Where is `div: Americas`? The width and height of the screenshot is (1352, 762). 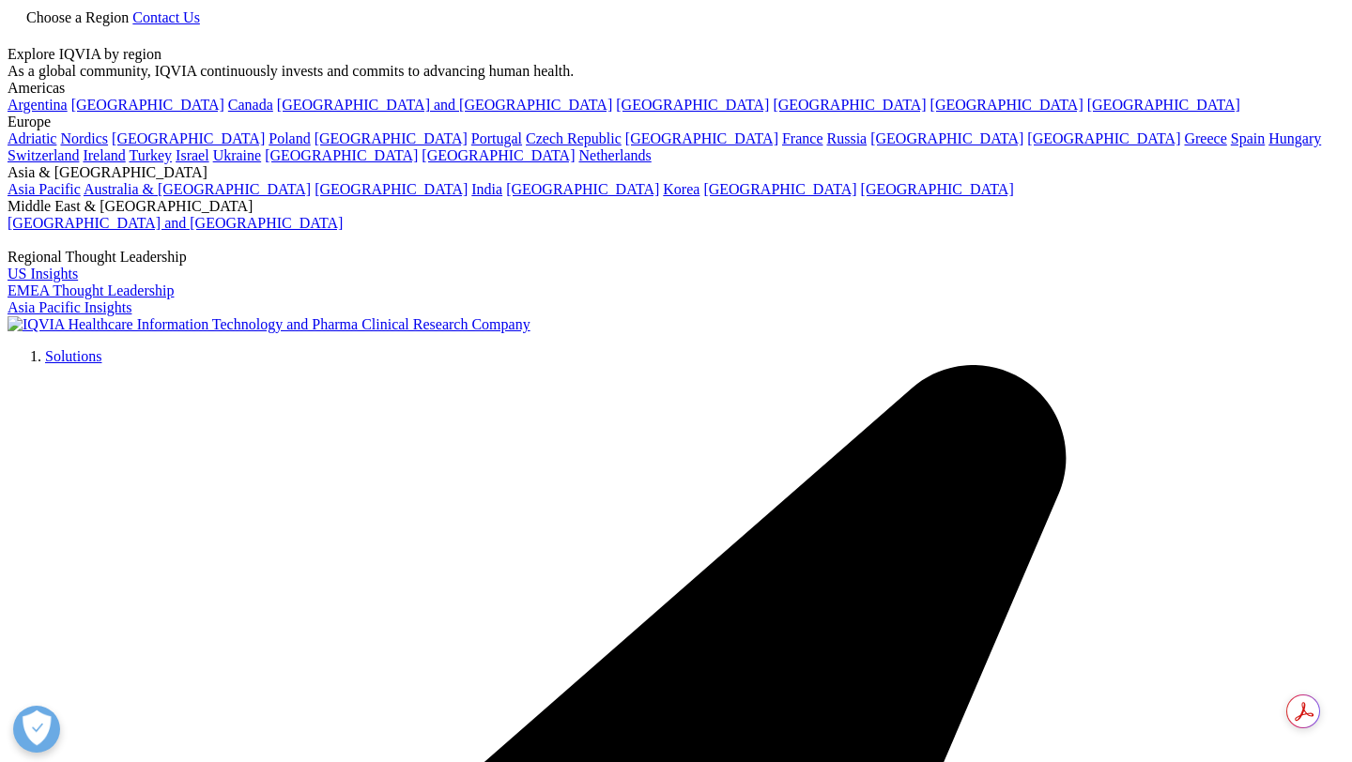 div: Americas is located at coordinates (676, 88).